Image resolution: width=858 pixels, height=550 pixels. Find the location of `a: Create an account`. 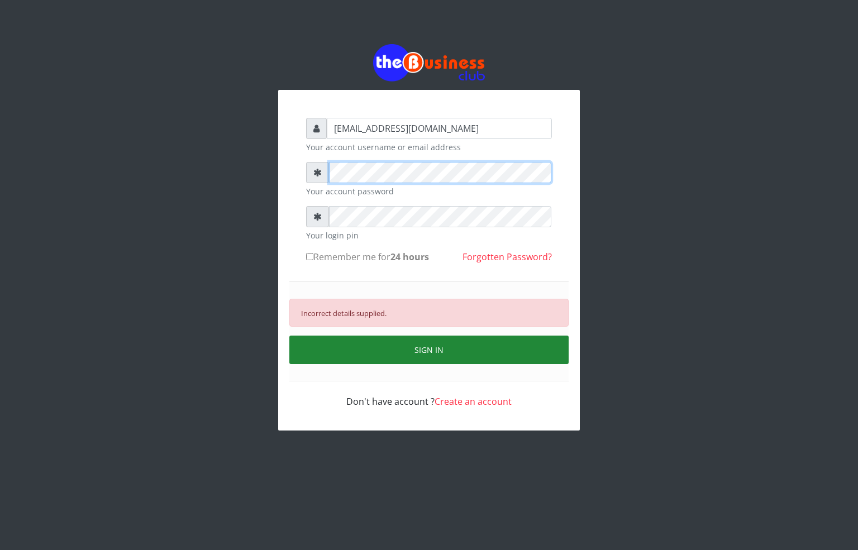

a: Create an account is located at coordinates (473, 402).